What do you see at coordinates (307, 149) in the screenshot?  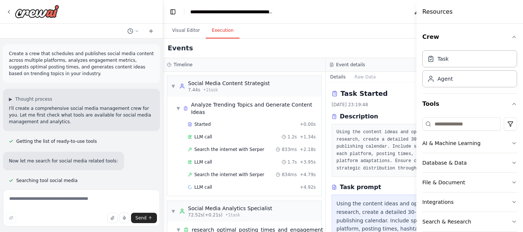 I see `span: + 2.18s` at bounding box center [307, 149].